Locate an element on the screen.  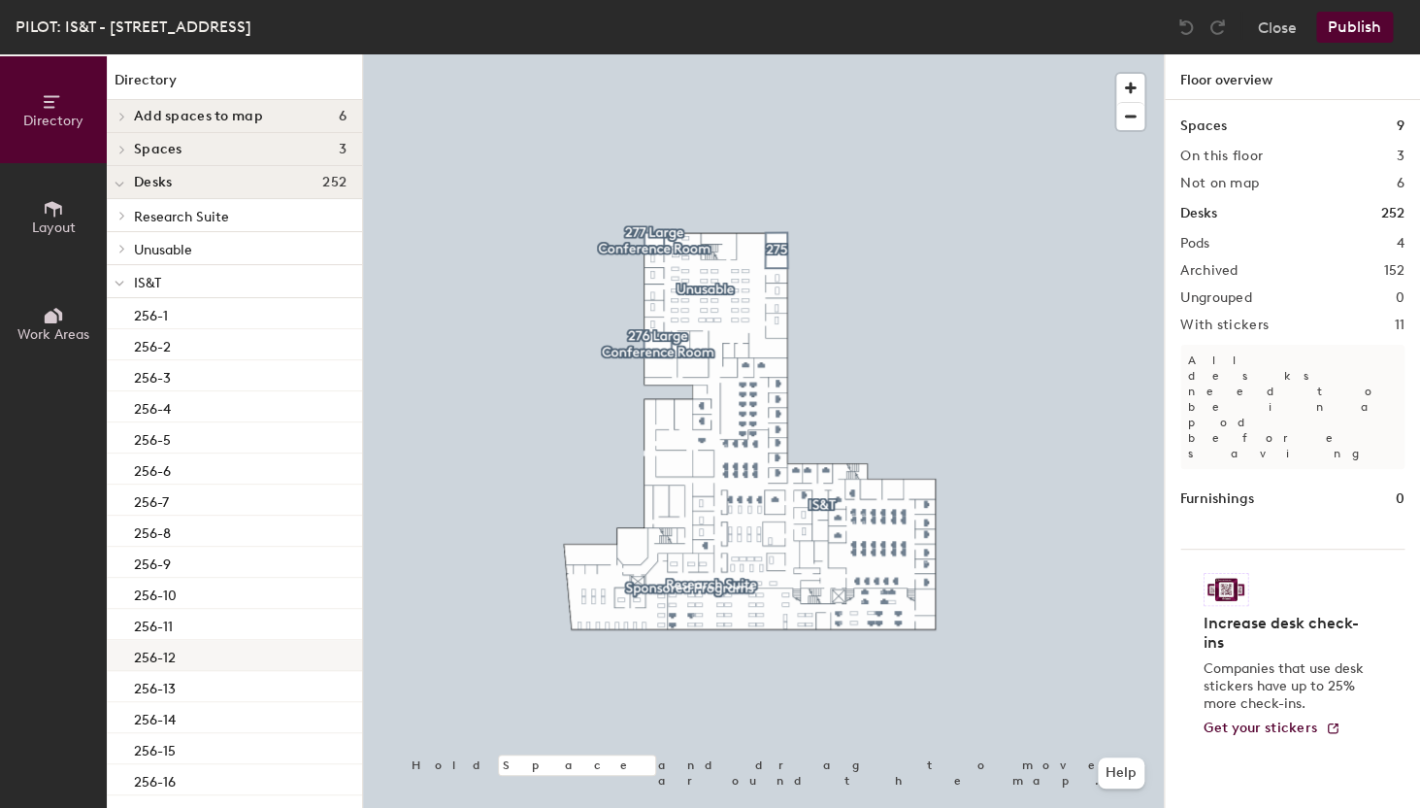
h2: Archived is located at coordinates (1209, 271).